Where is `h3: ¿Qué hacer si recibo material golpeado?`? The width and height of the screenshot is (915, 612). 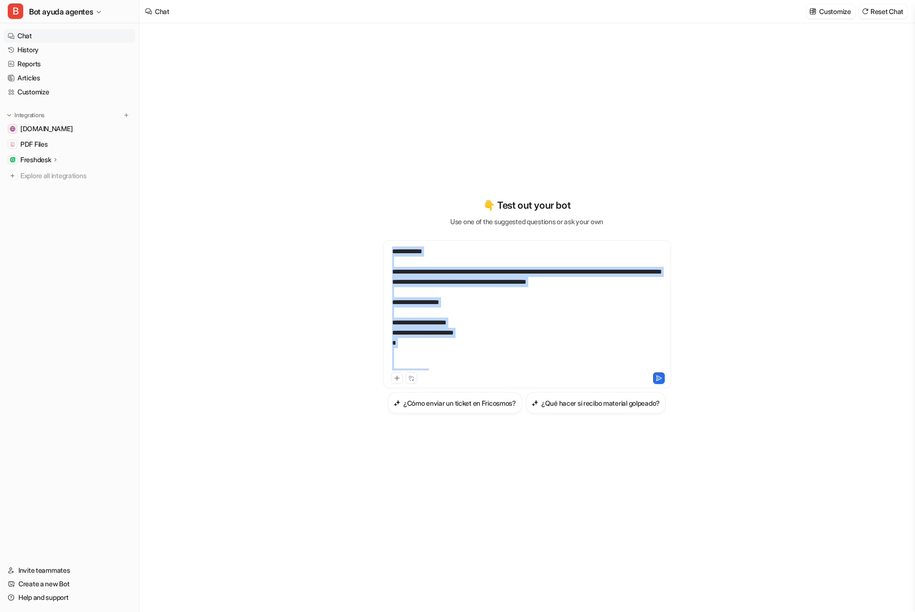 h3: ¿Qué hacer si recibo material golpeado? is located at coordinates (600, 403).